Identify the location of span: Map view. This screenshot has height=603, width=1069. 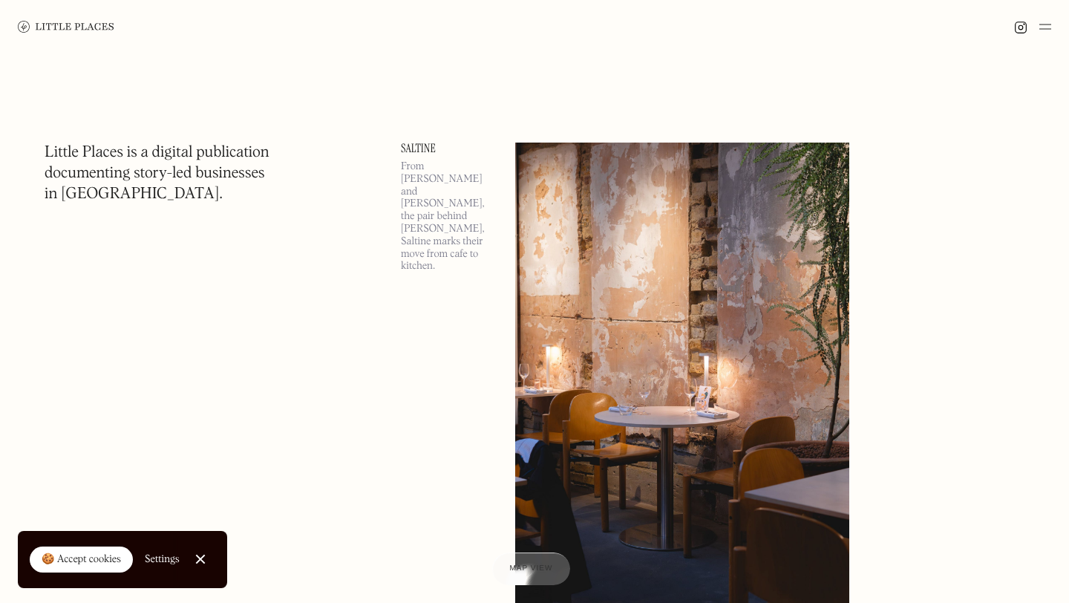
(531, 568).